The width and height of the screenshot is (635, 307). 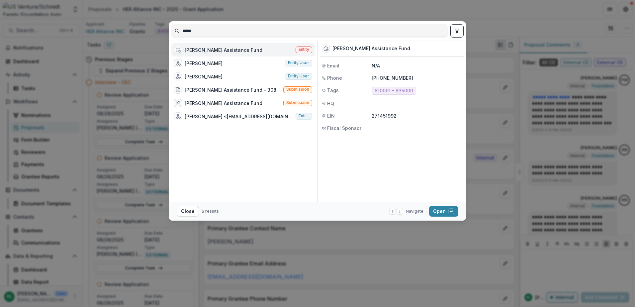 I want to click on span: results, so click(x=212, y=211).